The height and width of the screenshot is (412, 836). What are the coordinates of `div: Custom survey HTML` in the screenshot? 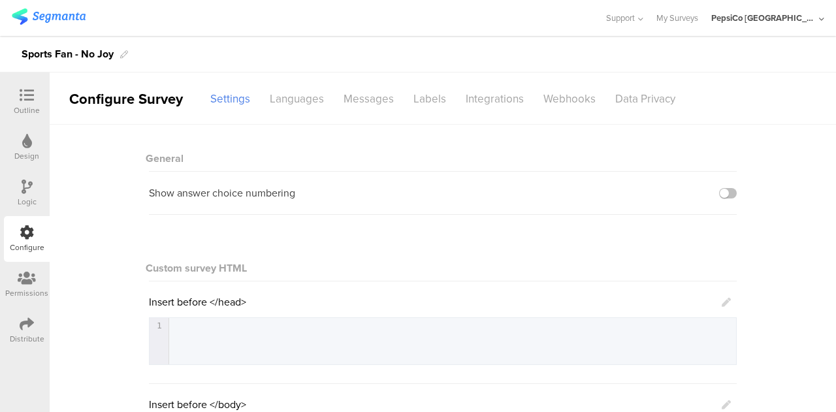 It's located at (443, 268).